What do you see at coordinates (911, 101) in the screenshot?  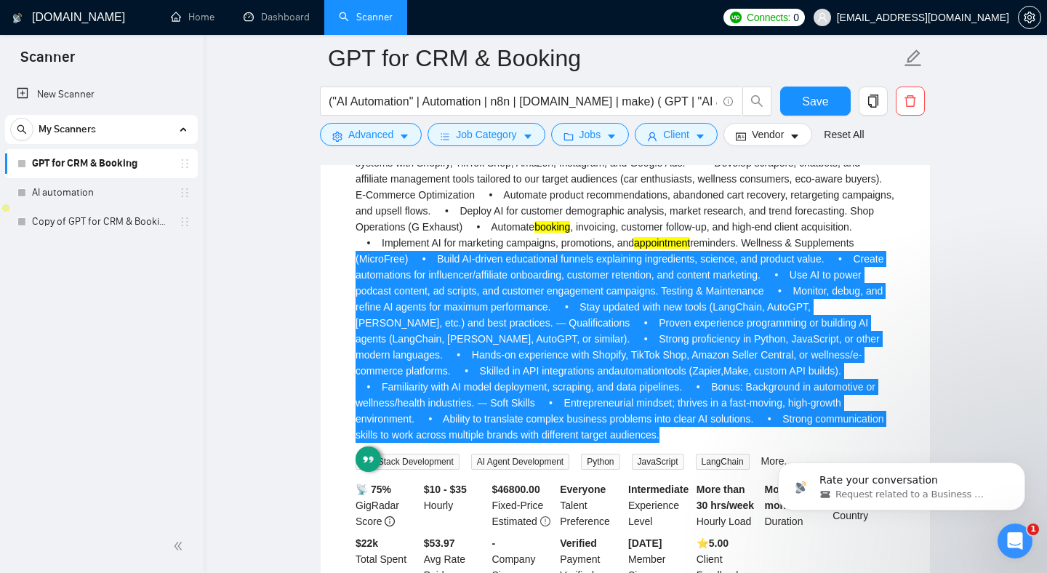 I see `span: delete` at bounding box center [911, 101].